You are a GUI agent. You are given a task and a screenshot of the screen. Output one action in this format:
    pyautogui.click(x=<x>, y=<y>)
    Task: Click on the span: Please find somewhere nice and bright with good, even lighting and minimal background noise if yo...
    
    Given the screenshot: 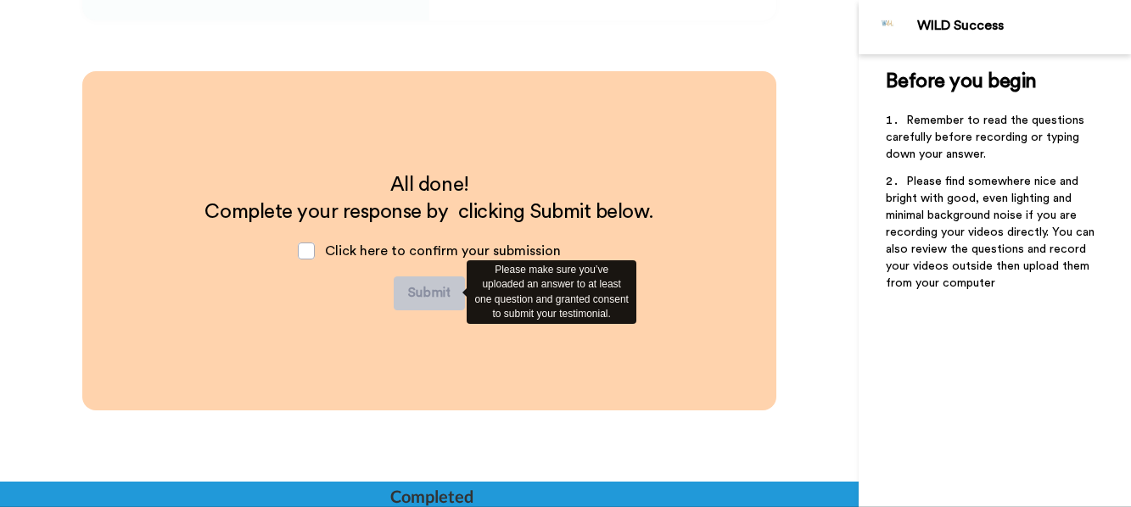 What is the action you would take?
    pyautogui.click(x=992, y=232)
    